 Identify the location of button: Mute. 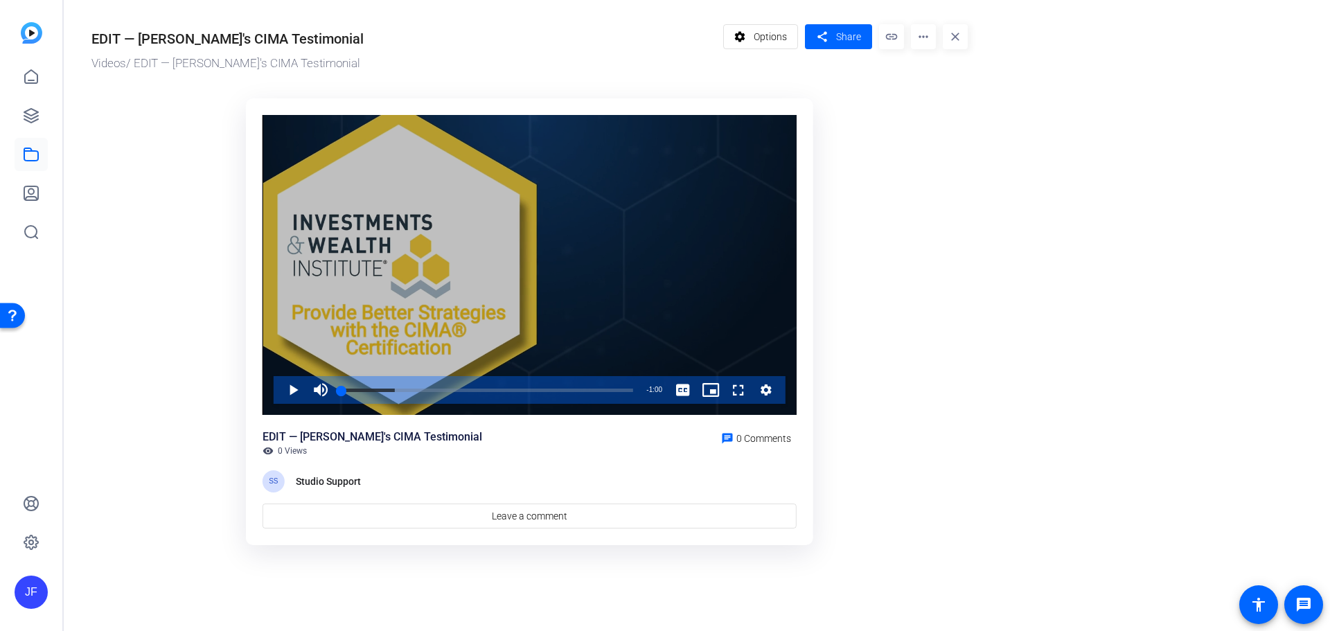
(321, 390).